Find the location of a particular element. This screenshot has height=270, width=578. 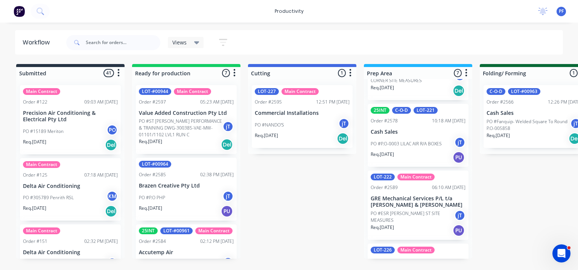

div: LOT-227 is located at coordinates (267, 92).